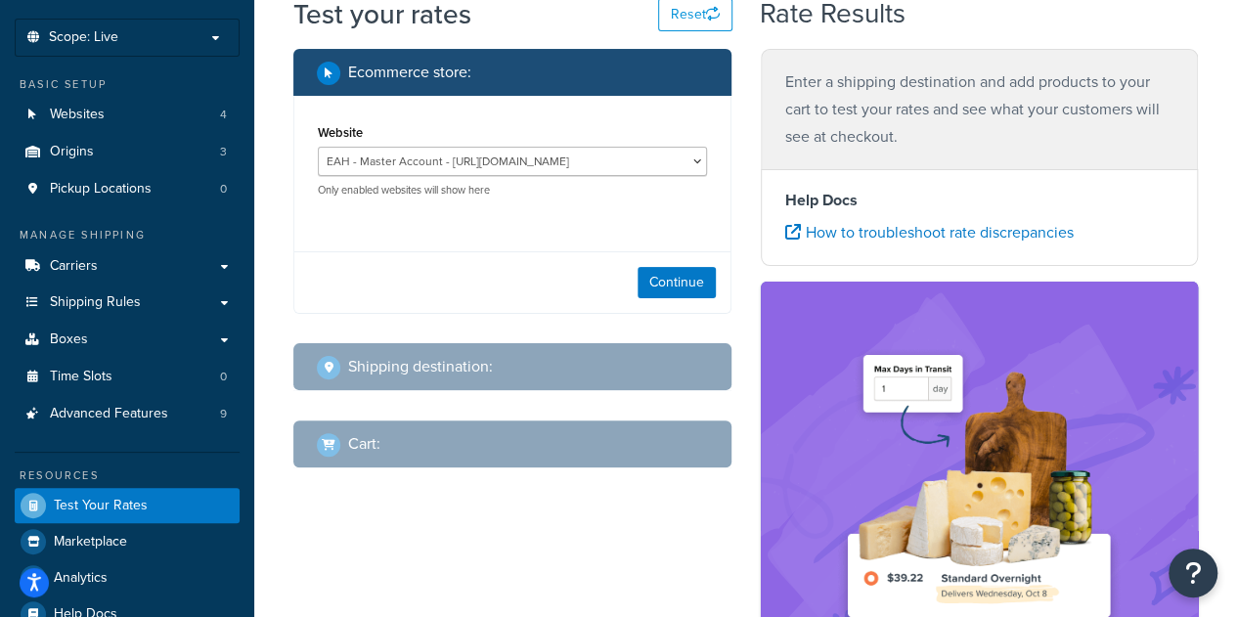 The image size is (1237, 617). What do you see at coordinates (127, 302) in the screenshot?
I see `li: Shipping Rules` at bounding box center [127, 302].